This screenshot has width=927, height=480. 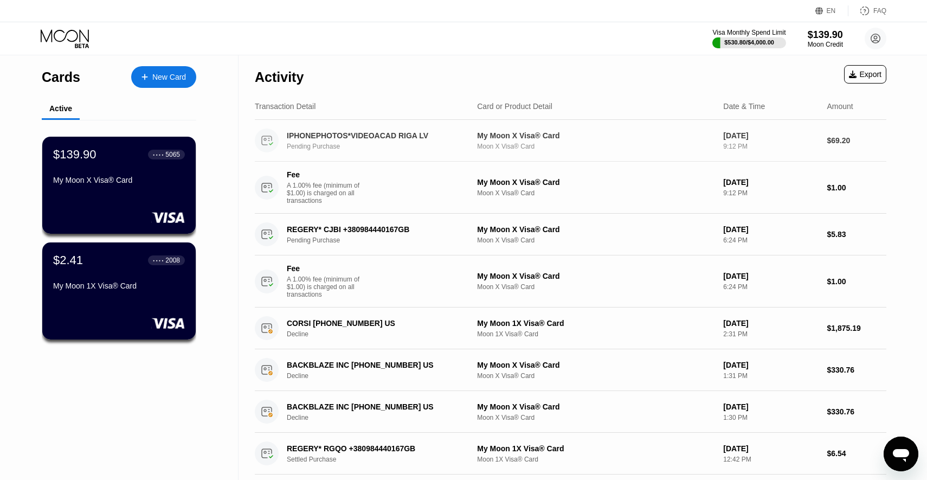 I want to click on div: Amount, so click(x=840, y=106).